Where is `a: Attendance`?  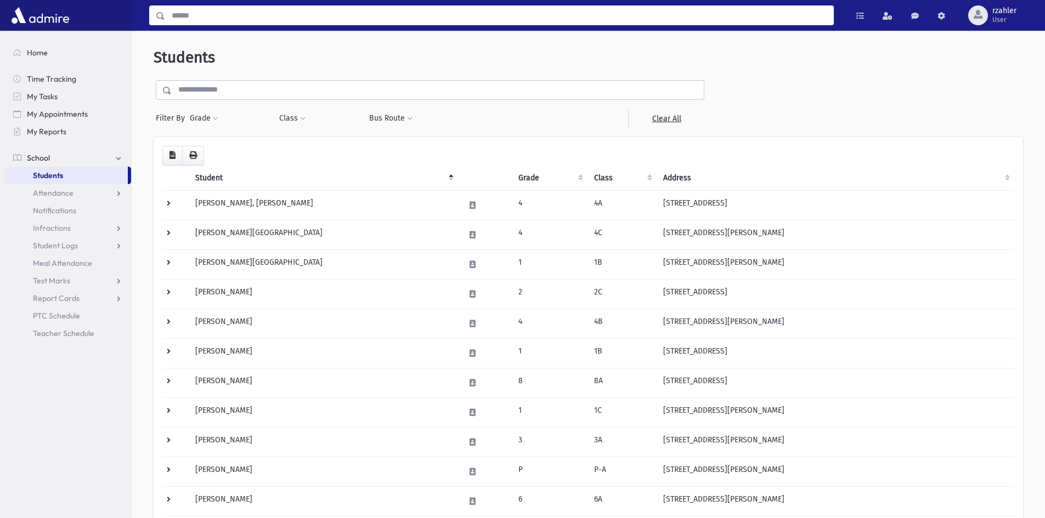
a: Attendance is located at coordinates (67, 193).